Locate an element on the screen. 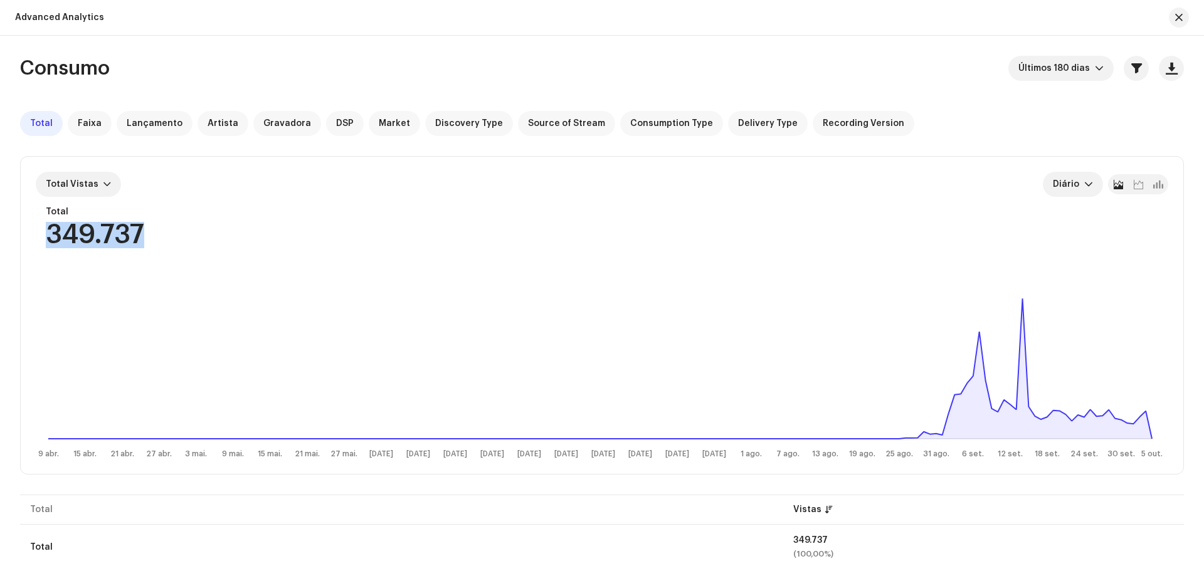 This screenshot has height=571, width=1204. span: DSP is located at coordinates (345, 124).